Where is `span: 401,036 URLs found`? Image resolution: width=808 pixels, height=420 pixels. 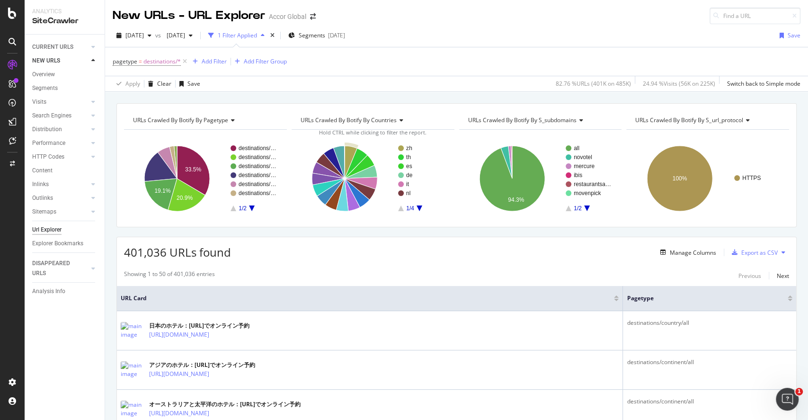 span: 401,036 URLs found is located at coordinates (177, 252).